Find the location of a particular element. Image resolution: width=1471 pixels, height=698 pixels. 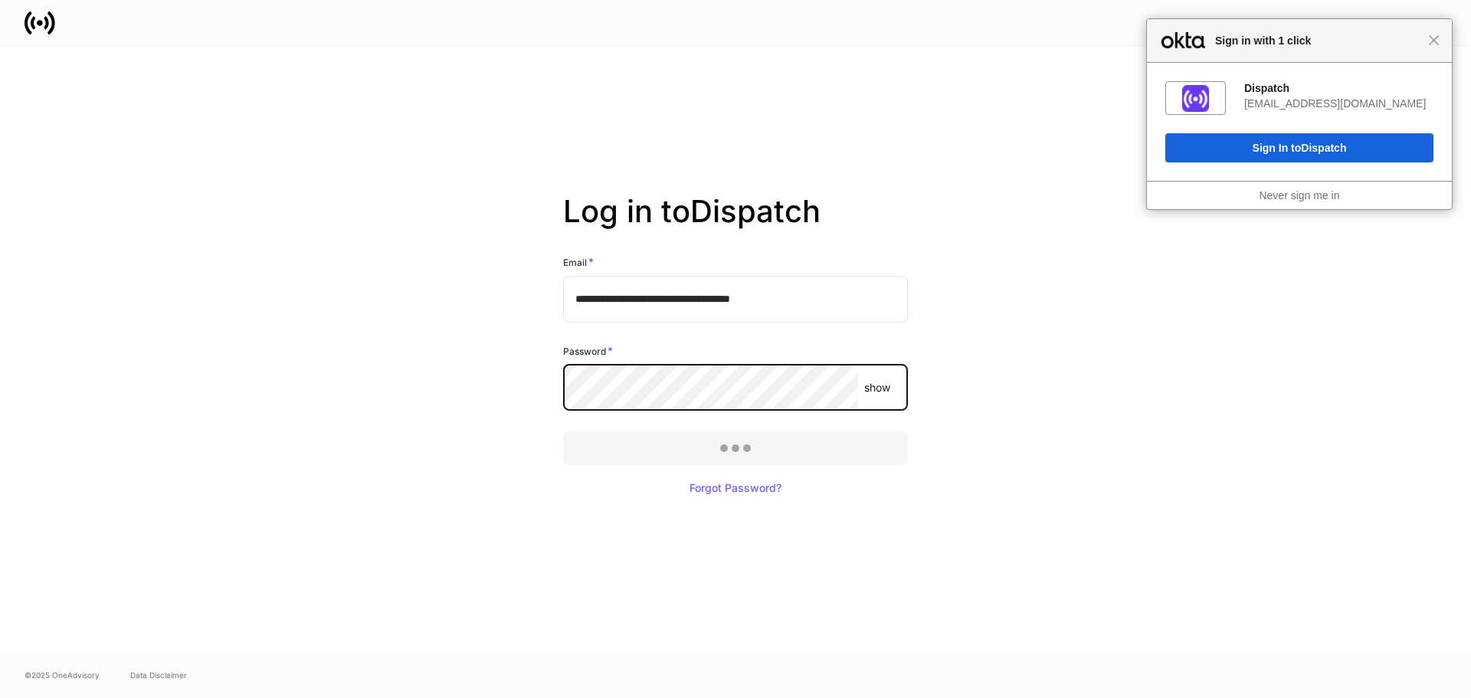

span: Close is located at coordinates (1434, 40).